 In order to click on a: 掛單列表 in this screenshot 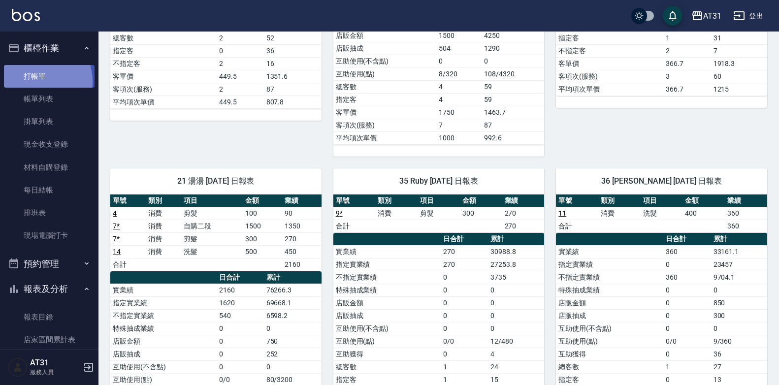, I will do `click(49, 122)`.